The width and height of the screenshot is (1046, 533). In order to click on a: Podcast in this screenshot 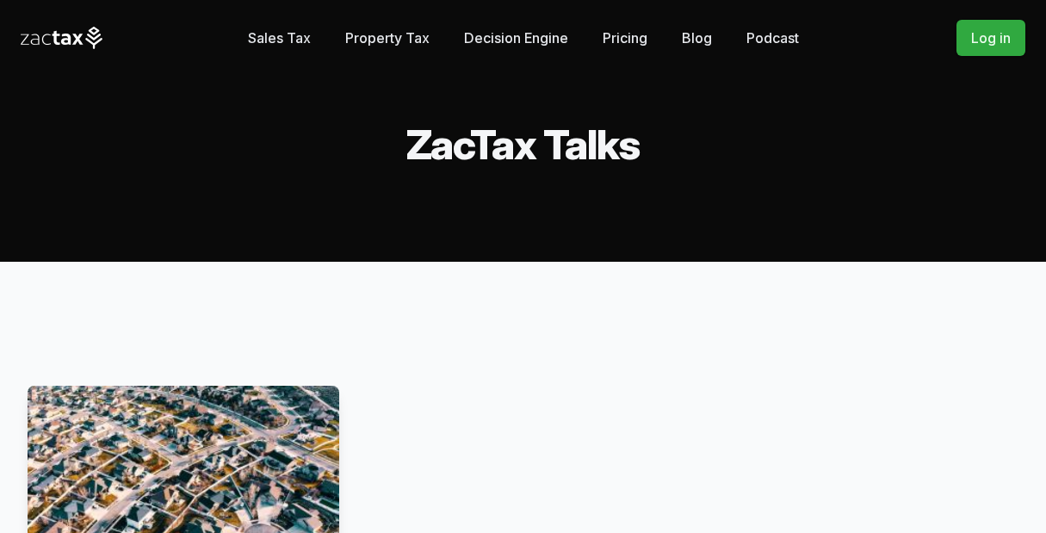, I will do `click(772, 38)`.